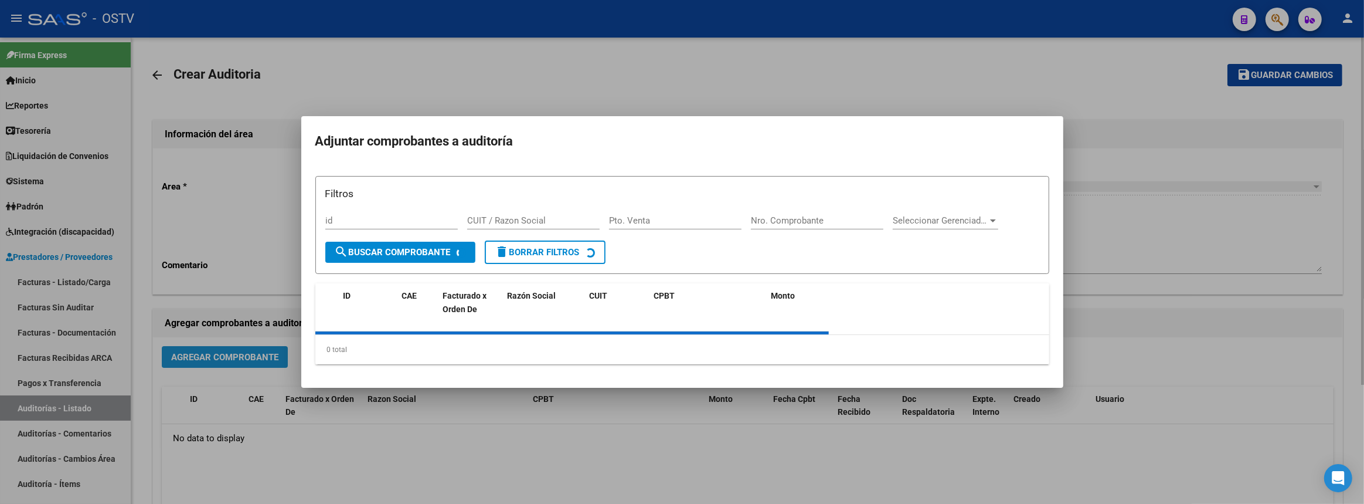 This screenshot has width=1364, height=504. Describe the element at coordinates (532, 295) in the screenshot. I see `span: Razón Social` at that location.